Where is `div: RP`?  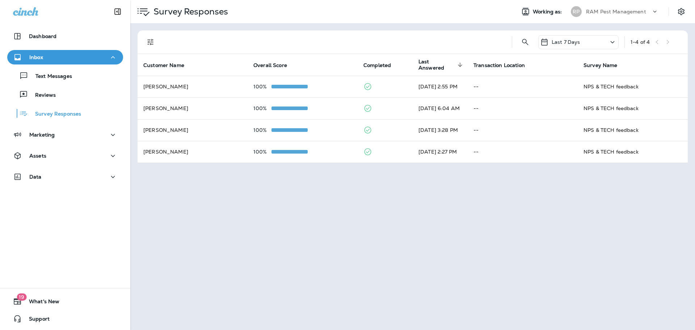 div: RP is located at coordinates (576, 12).